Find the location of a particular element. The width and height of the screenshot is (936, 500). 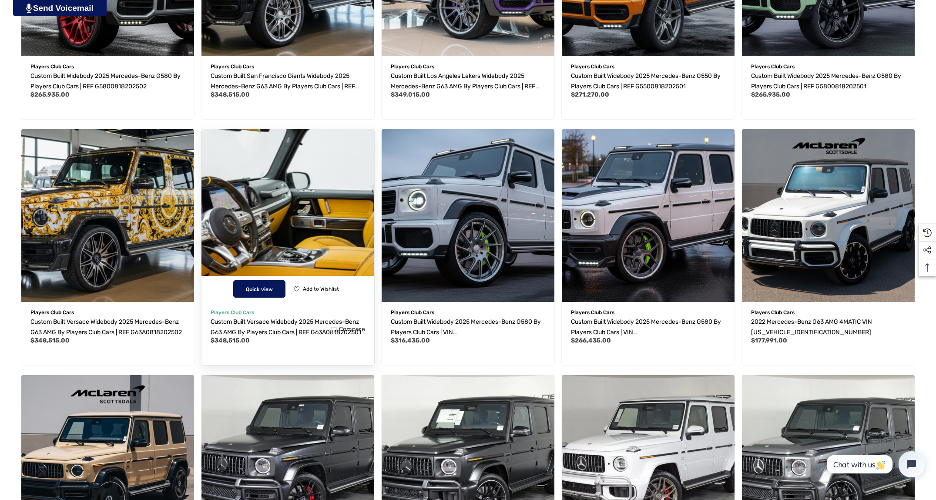

svg: Social Media is located at coordinates (928, 250).